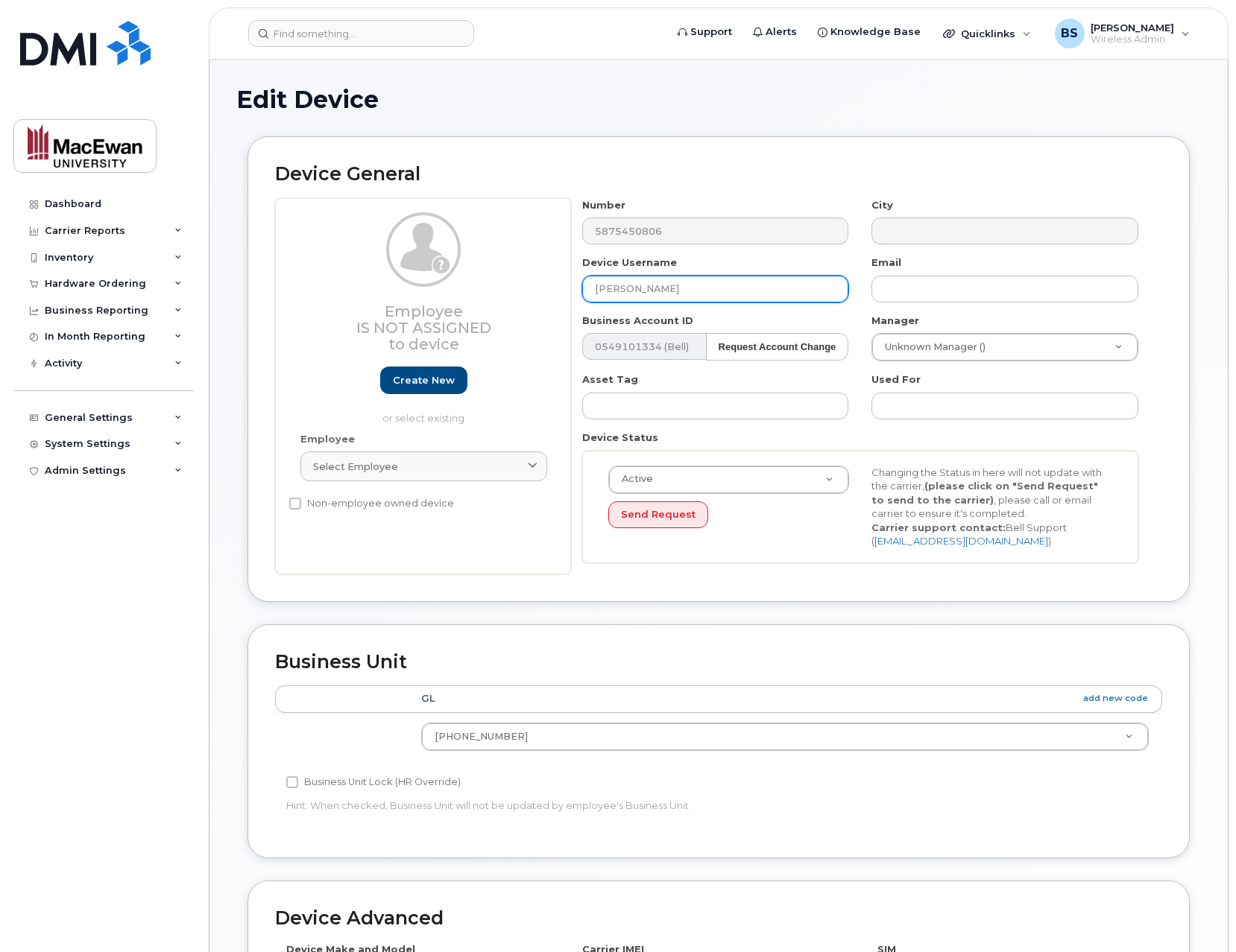 This screenshot has height=952, width=1236. What do you see at coordinates (778, 346) in the screenshot?
I see `button: Request Account Change` at bounding box center [778, 346].